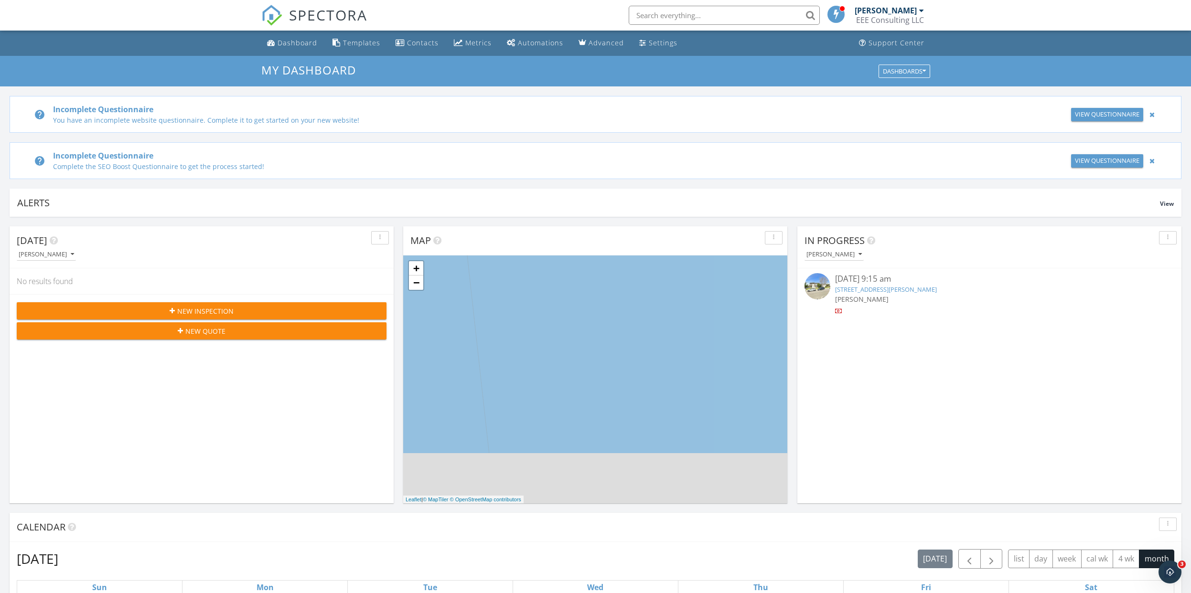 This screenshot has height=593, width=1191. Describe the element at coordinates (817, 286) in the screenshot. I see `img: streetview` at that location.